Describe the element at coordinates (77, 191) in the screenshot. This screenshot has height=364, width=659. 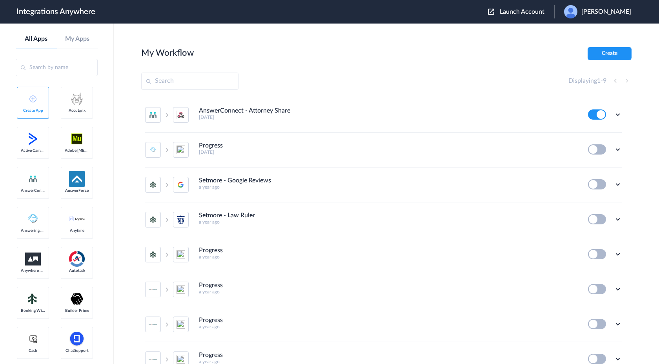
I see `span: AnswerForce` at that location.